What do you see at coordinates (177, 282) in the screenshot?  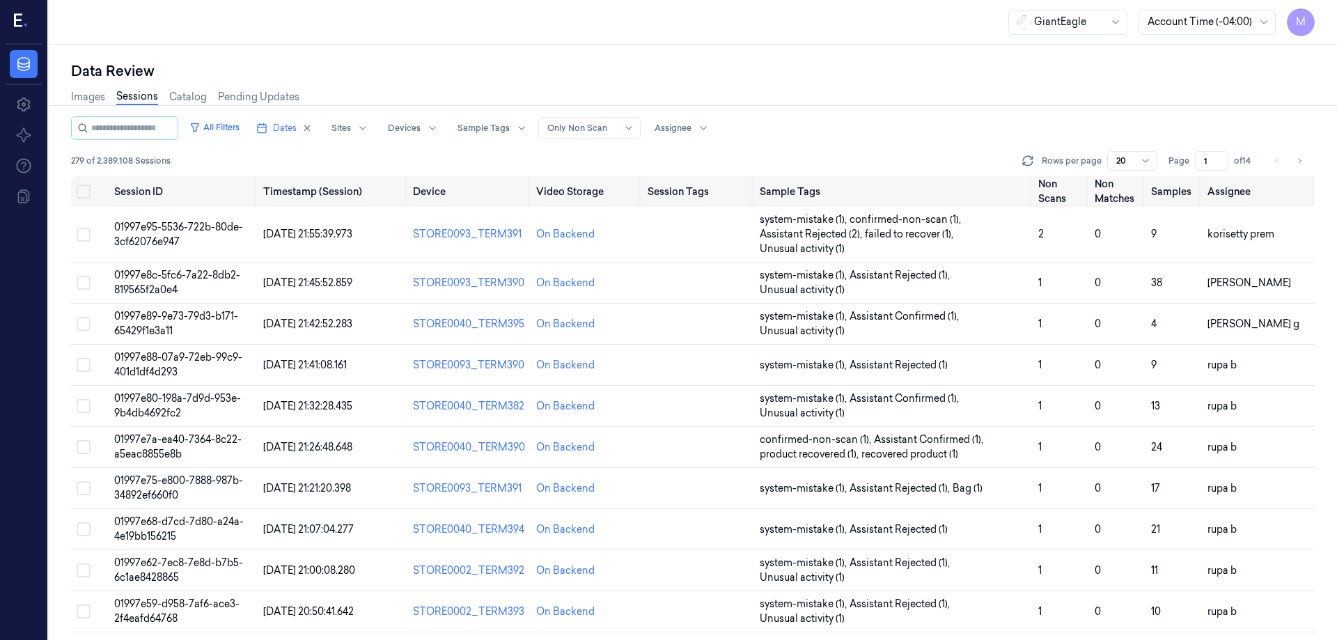 I see `span: 01997e8c-5fc6-7a22-8db2-819565f2a0e4` at bounding box center [177, 282].